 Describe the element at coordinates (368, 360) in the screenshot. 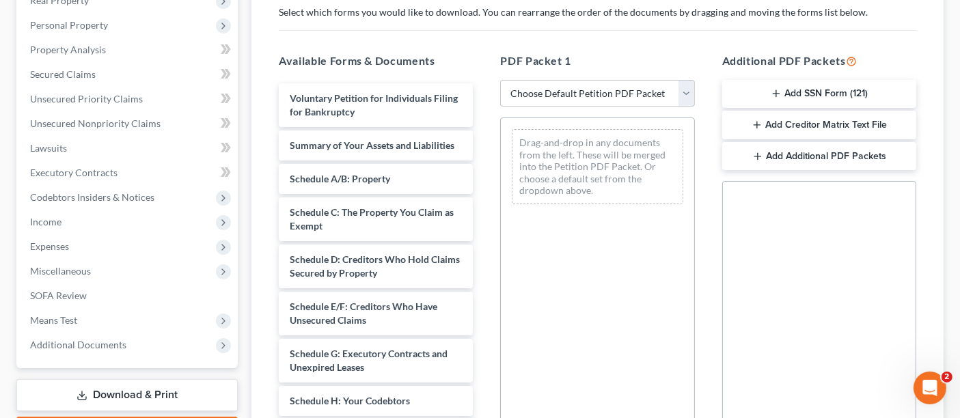

I see `span: Schedule G: Executory Contracts and Unexpired Leases` at that location.